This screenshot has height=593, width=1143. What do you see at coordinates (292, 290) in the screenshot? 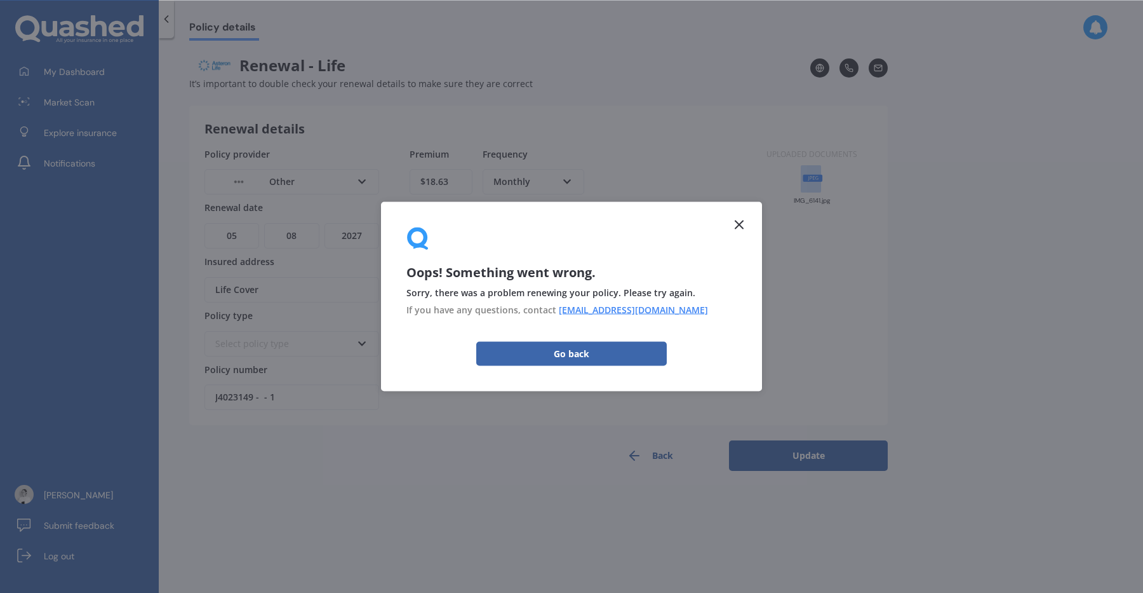
I see `input: Enter address` at bounding box center [292, 290].